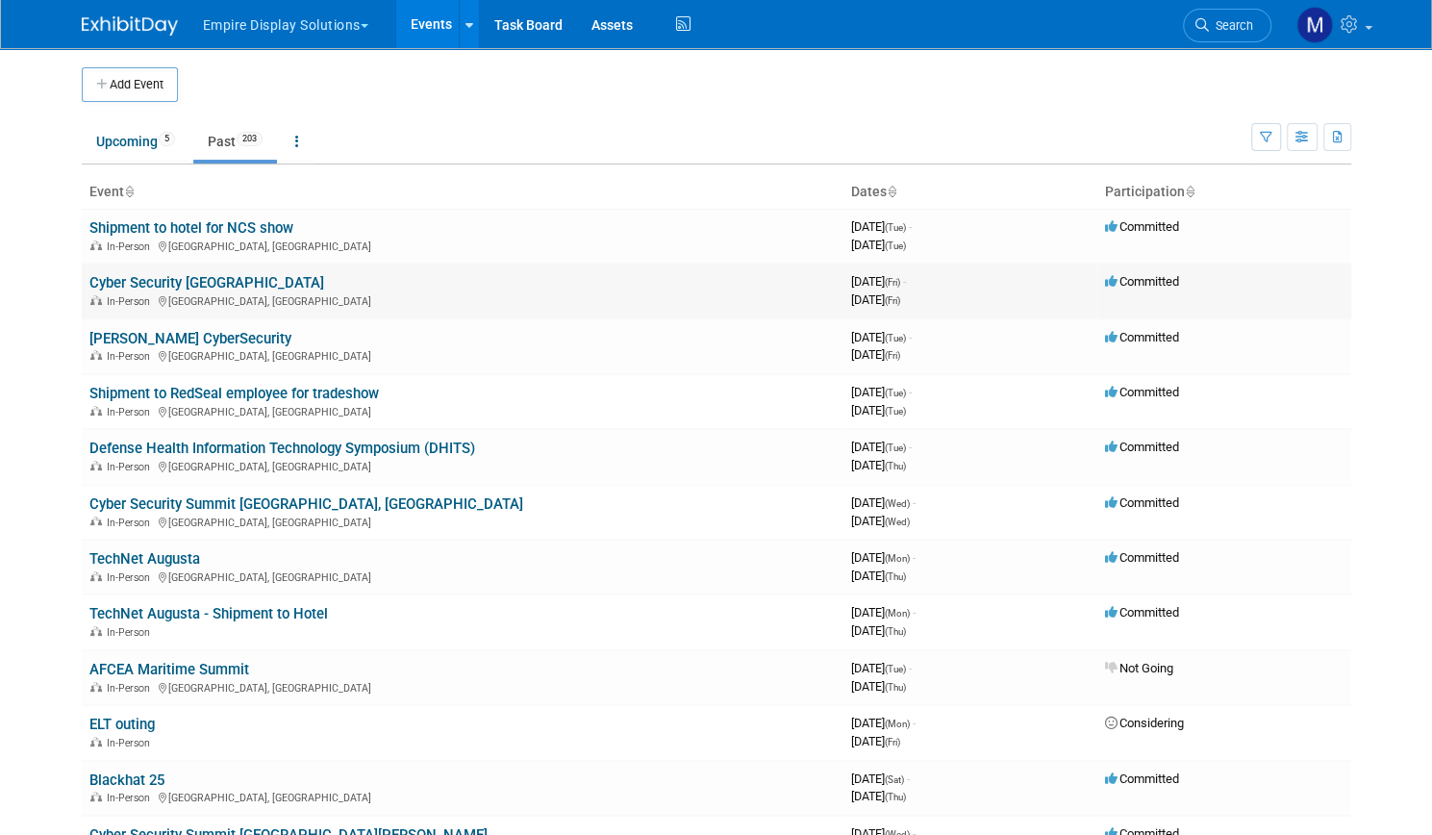  I want to click on a: Sort by Participation Type, so click(1190, 191).